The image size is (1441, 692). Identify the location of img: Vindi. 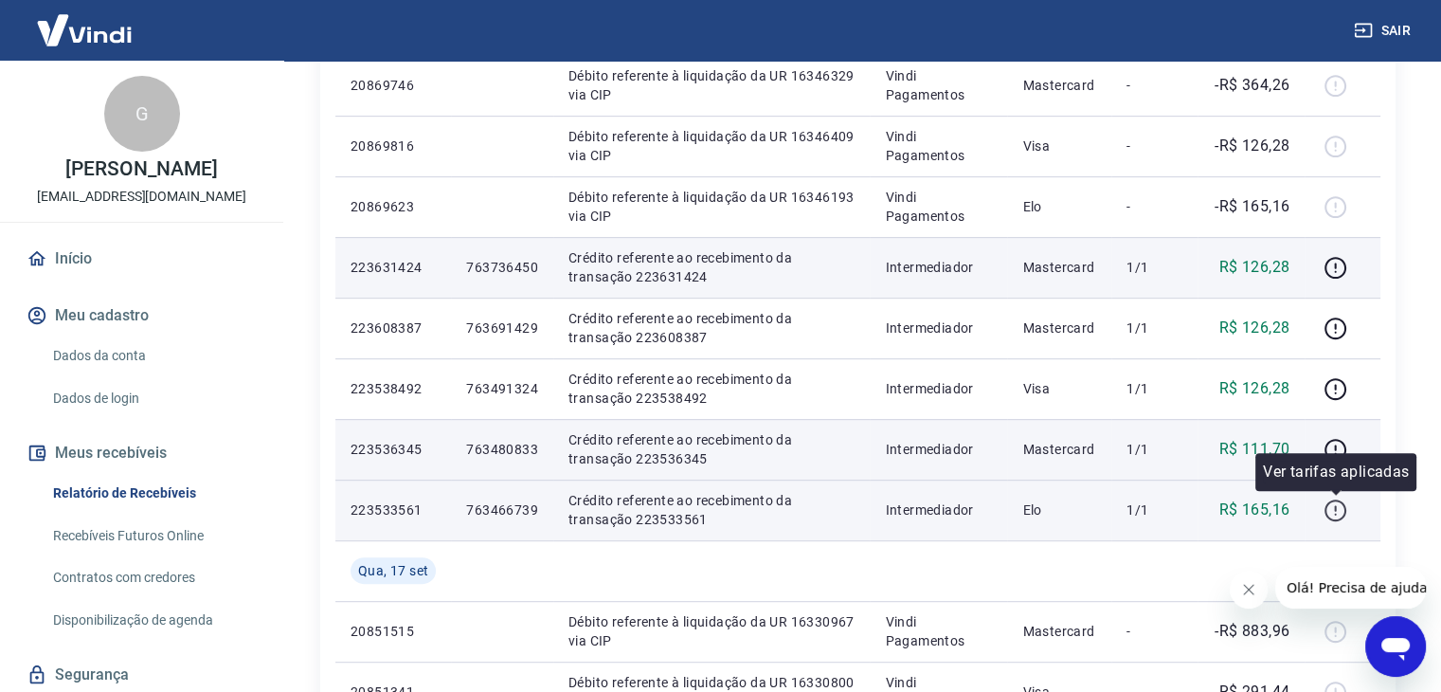
(84, 29).